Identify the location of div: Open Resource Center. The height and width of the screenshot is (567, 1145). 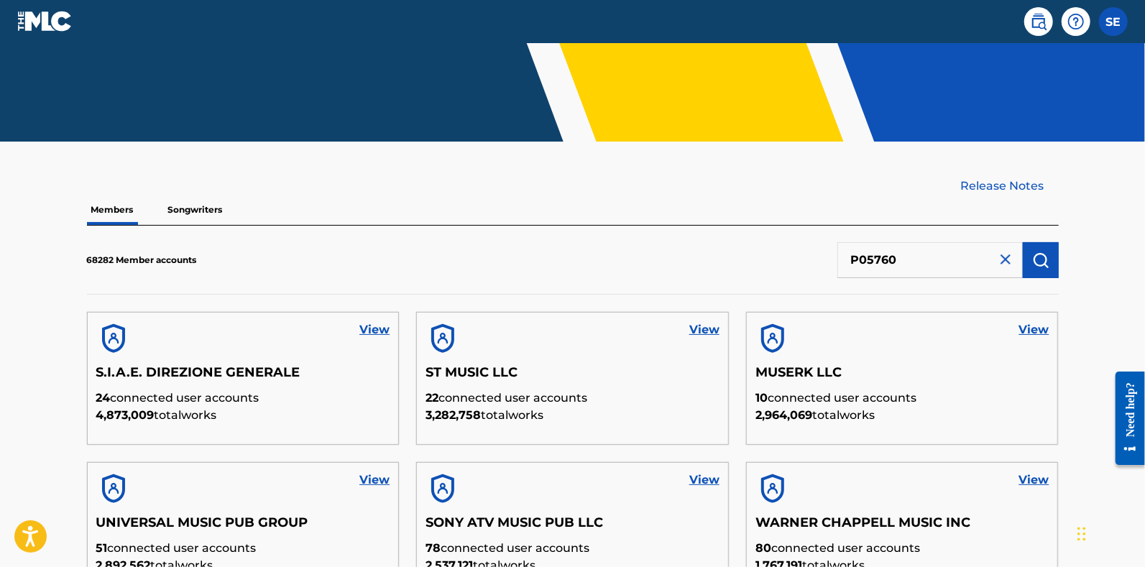
(25, 57).